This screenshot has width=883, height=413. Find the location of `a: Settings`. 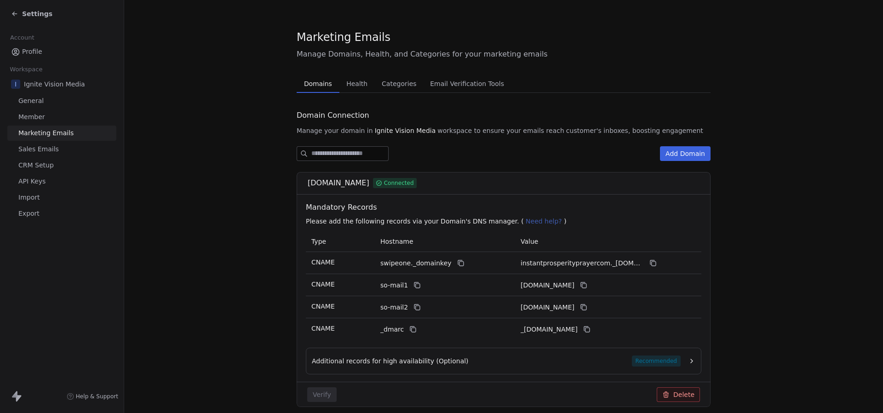

a: Settings is located at coordinates (32, 14).